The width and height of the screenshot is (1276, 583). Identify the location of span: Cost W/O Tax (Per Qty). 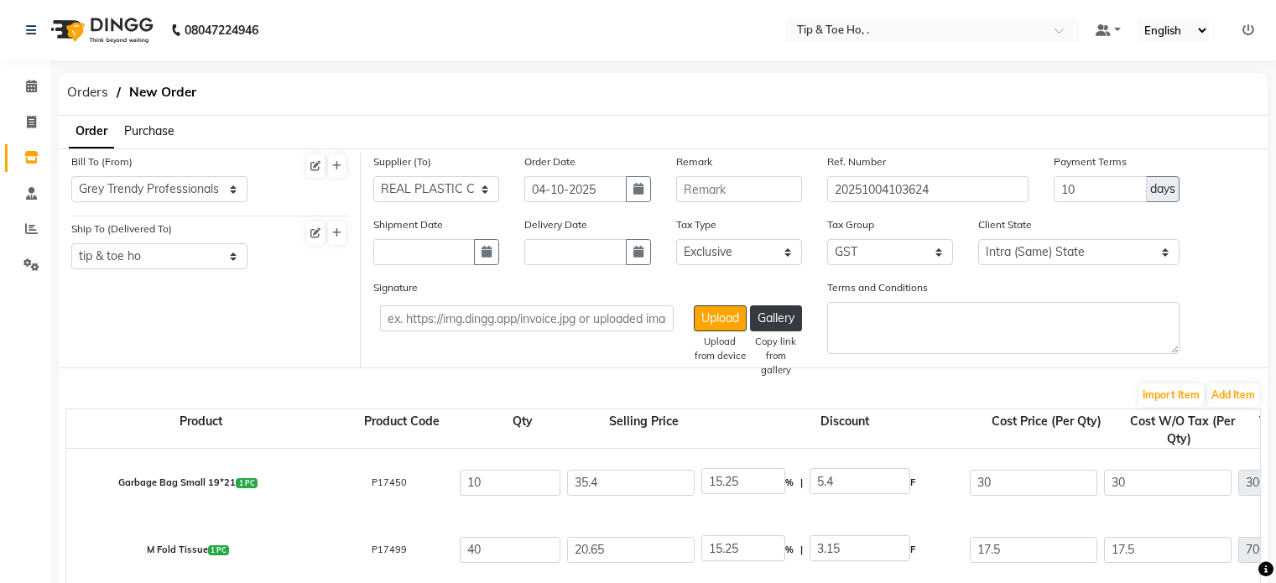
(1181, 430).